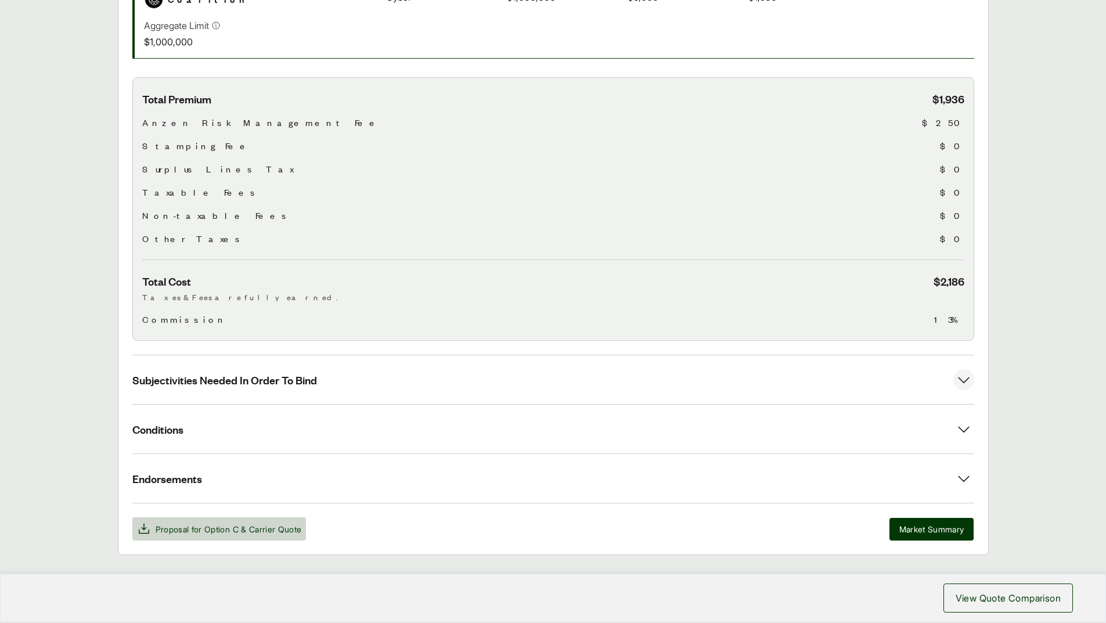 Image resolution: width=1106 pixels, height=623 pixels. I want to click on span: Endorsements, so click(167, 478).